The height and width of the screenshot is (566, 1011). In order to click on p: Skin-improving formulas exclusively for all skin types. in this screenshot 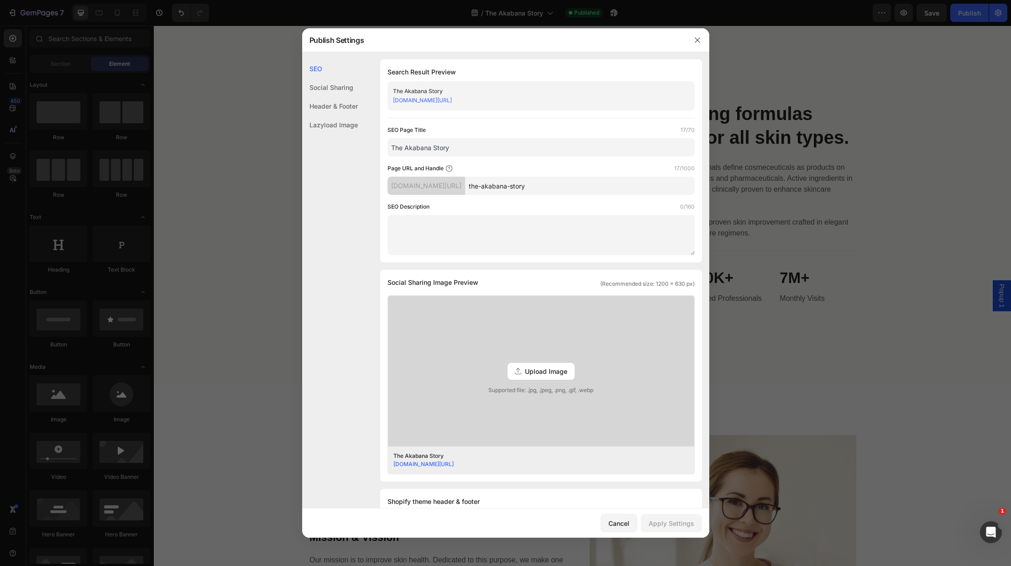, I will do `click(572, 100)`.